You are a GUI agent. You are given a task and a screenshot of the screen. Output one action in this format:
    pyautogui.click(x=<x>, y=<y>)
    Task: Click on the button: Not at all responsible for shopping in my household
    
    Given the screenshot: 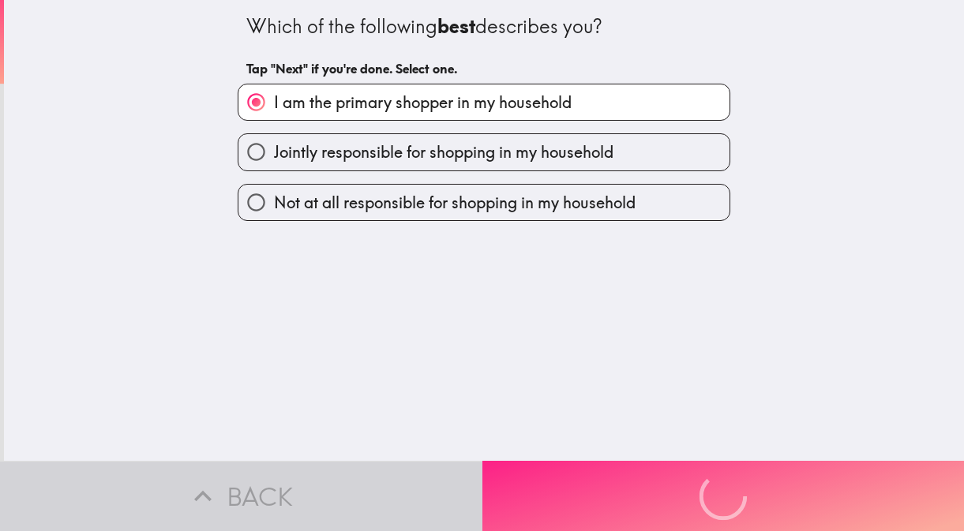 What is the action you would take?
    pyautogui.click(x=484, y=202)
    